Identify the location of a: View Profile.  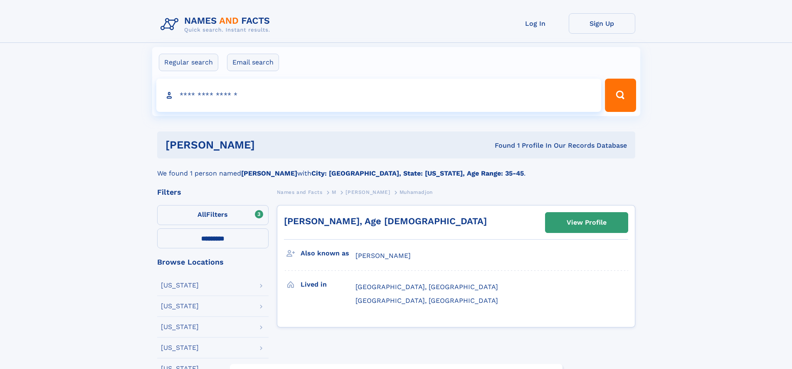
(586, 222).